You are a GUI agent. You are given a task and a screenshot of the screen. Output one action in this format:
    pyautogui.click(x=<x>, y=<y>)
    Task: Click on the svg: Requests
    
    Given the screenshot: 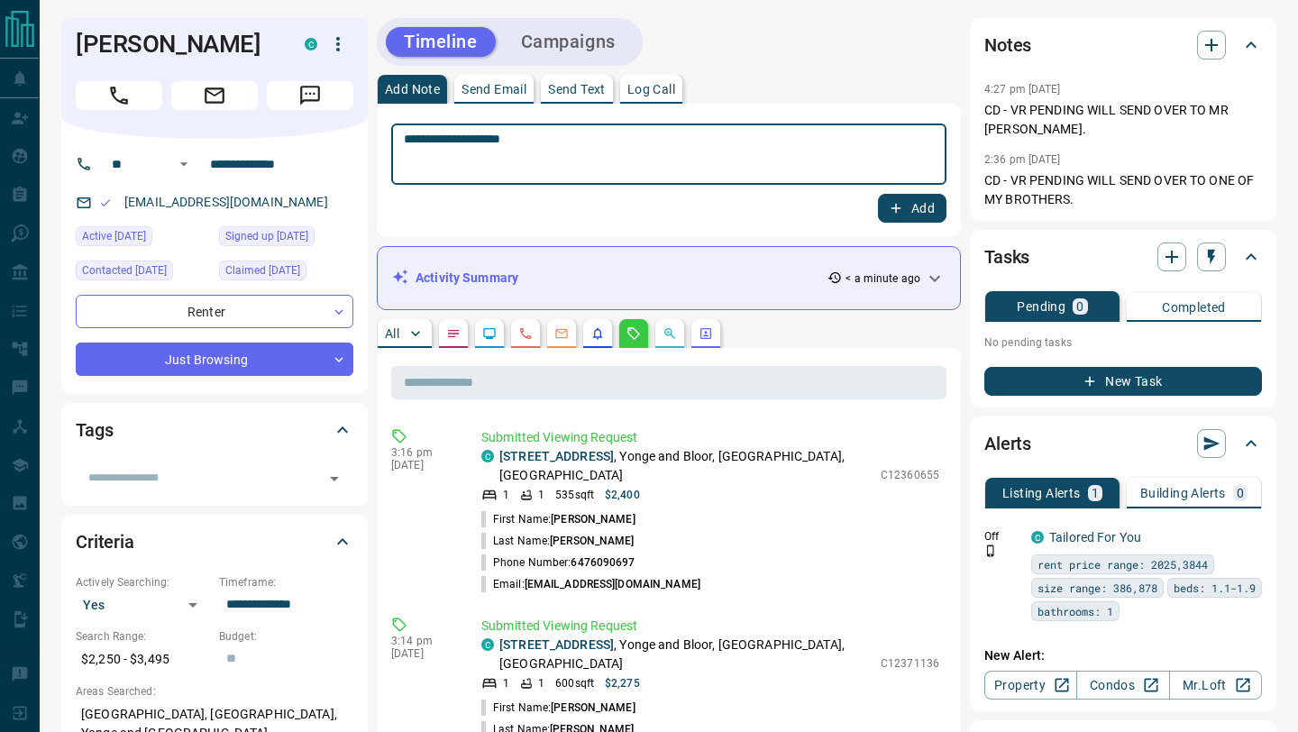 What is the action you would take?
    pyautogui.click(x=634, y=333)
    